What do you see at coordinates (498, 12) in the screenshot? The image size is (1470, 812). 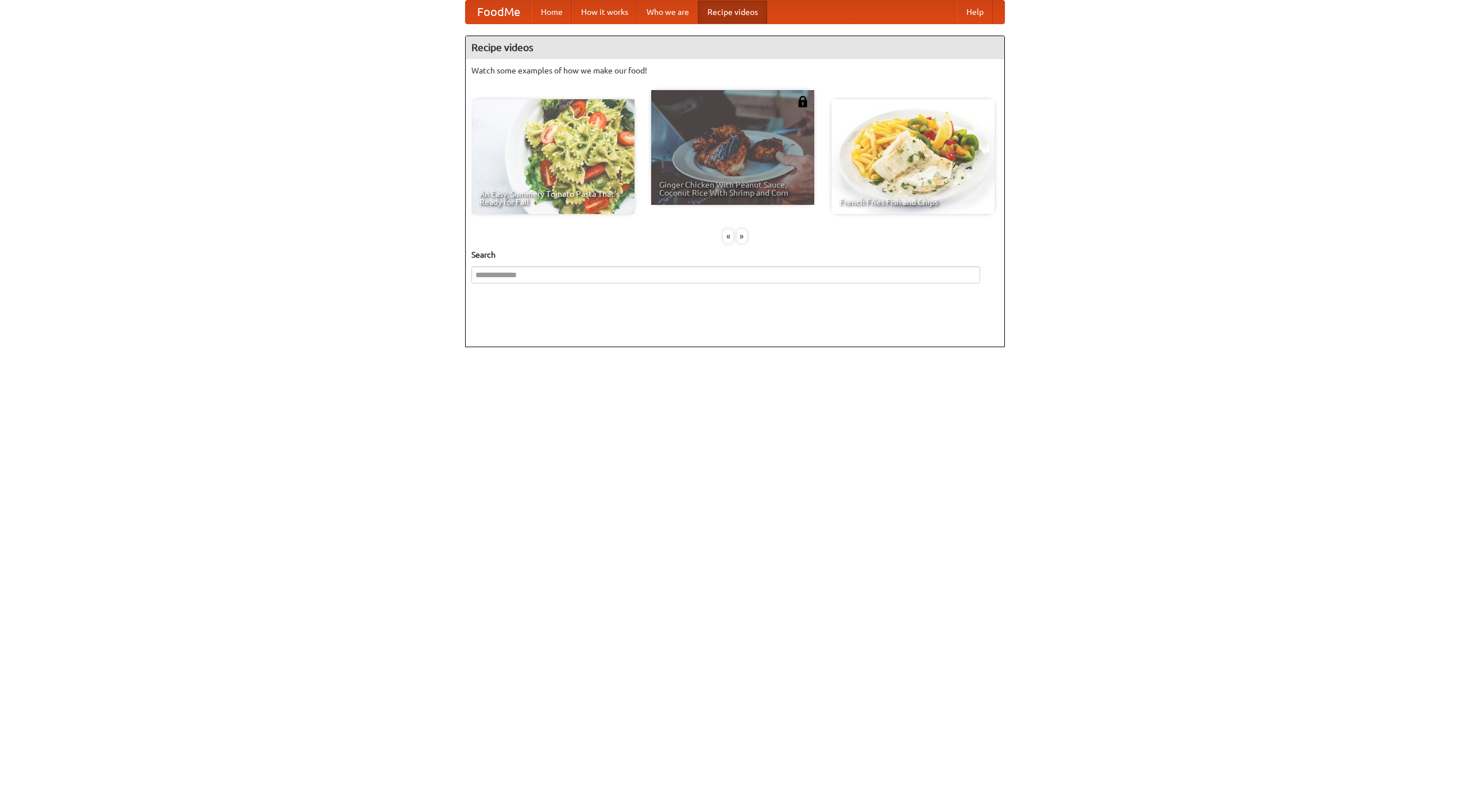 I see `a: FoodMe` at bounding box center [498, 12].